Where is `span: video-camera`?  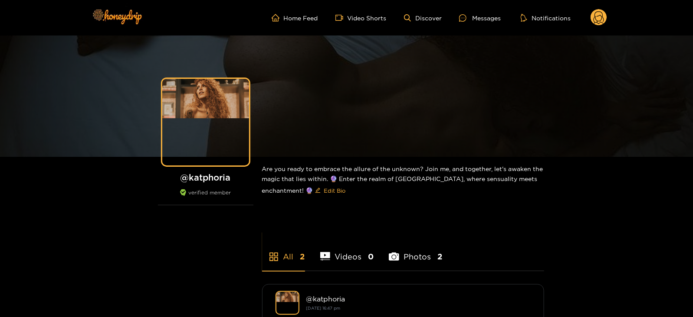 span: video-camera is located at coordinates (341, 18).